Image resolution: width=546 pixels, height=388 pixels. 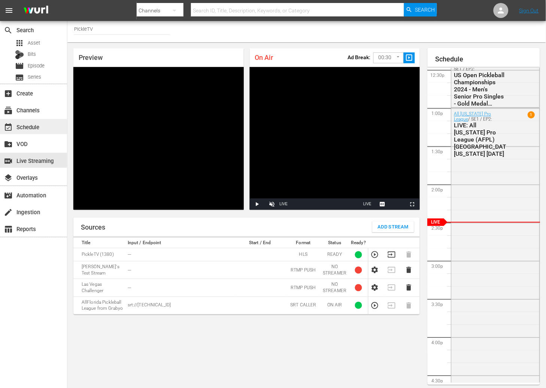 I want to click on span: slideshow_sharp, so click(x=409, y=58).